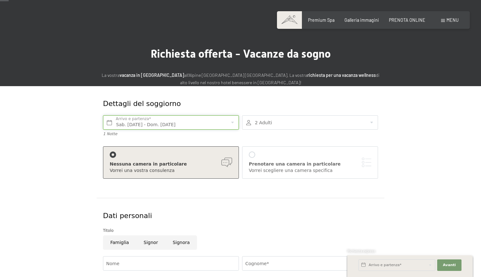 Image resolution: width=481 pixels, height=277 pixels. I want to click on span: Galleria immagini, so click(362, 20).